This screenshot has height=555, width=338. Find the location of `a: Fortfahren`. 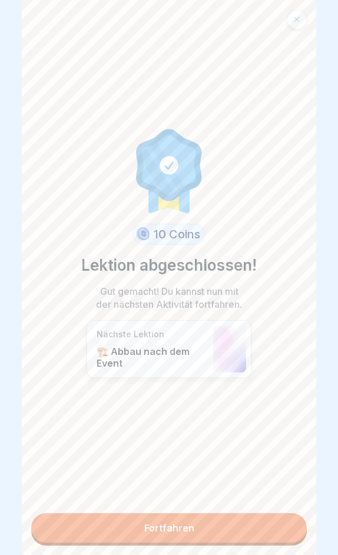

a: Fortfahren is located at coordinates (169, 528).